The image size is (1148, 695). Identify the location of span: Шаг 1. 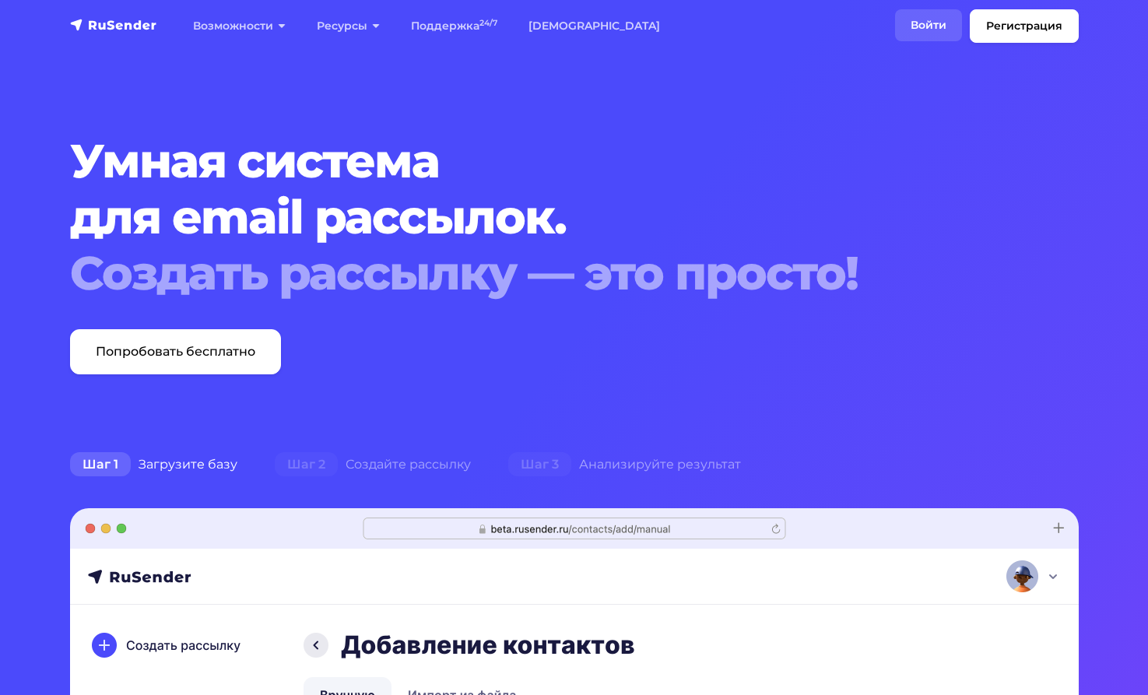
(100, 465).